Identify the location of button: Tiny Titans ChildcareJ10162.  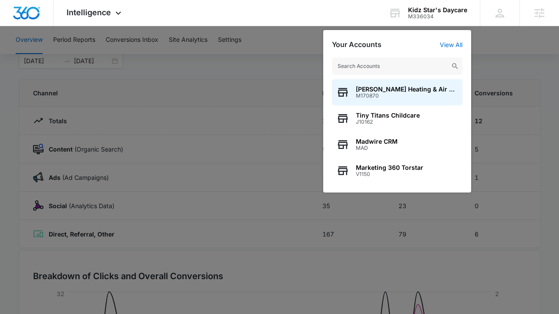
(397, 118).